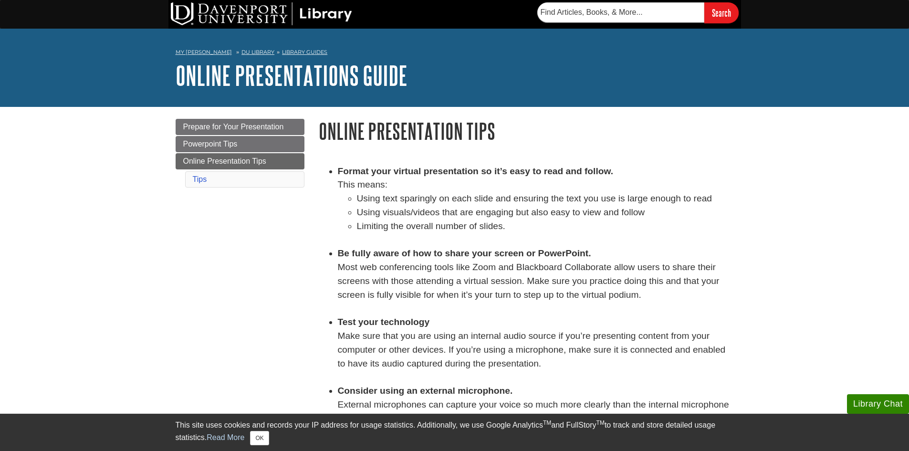 The image size is (909, 451). Describe the element at coordinates (200, 179) in the screenshot. I see `a: Tips` at that location.